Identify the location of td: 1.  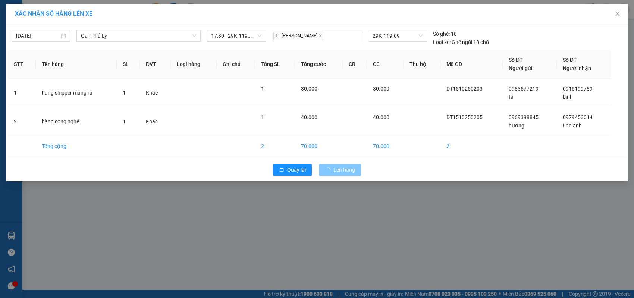
(22, 93).